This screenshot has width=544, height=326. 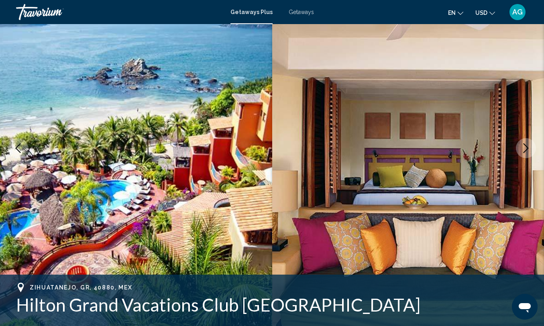 I want to click on button: Change language, so click(x=456, y=12).